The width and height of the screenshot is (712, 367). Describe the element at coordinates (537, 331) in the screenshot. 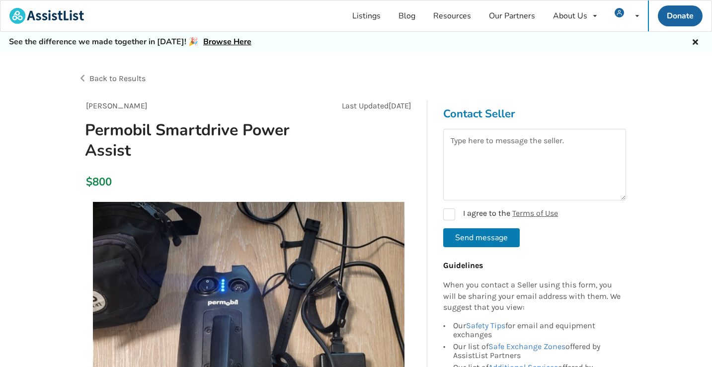

I see `div: Our for email and equipment exchanges` at that location.